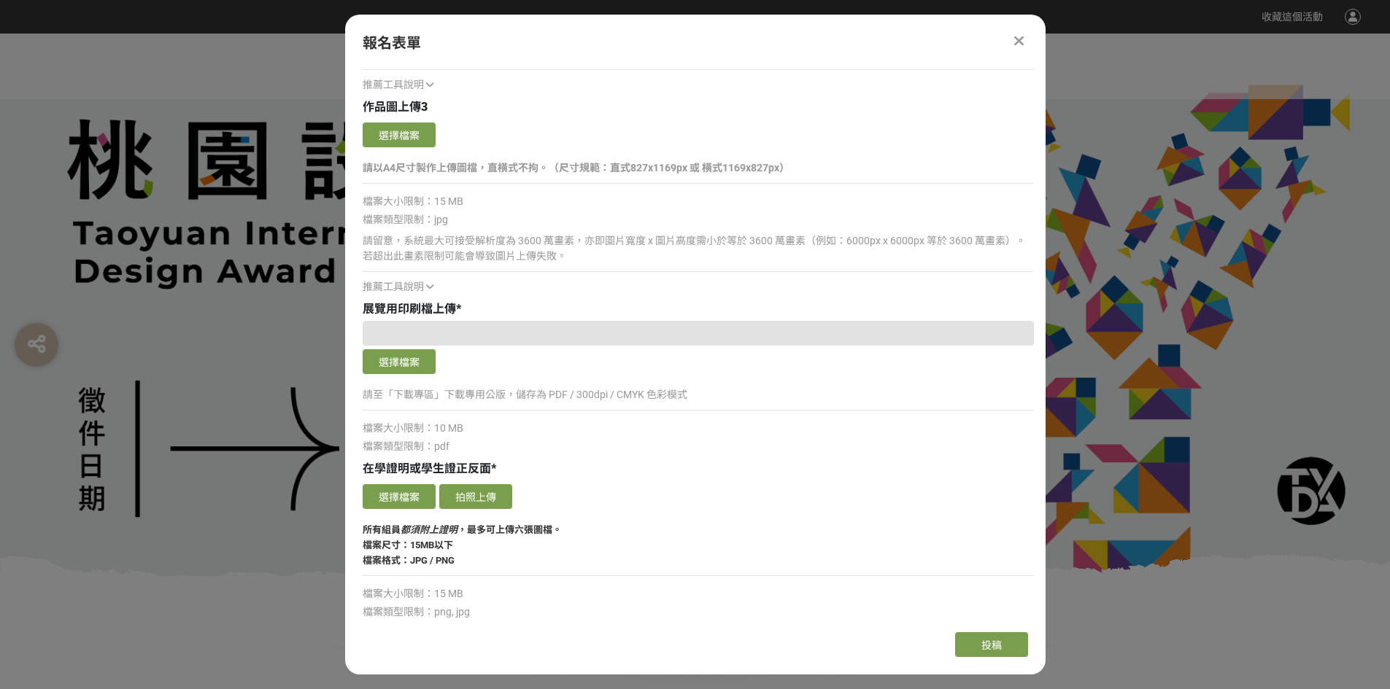 This screenshot has height=689, width=1390. I want to click on strong: ，最多可上傳六張圖檔。, so click(509, 530).